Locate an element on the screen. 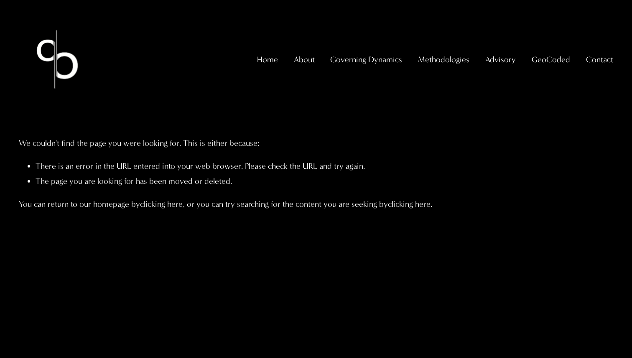 The image size is (632, 358). p: We couldn't find the page you were looking for. This is either because: is located at coordinates (316, 134).